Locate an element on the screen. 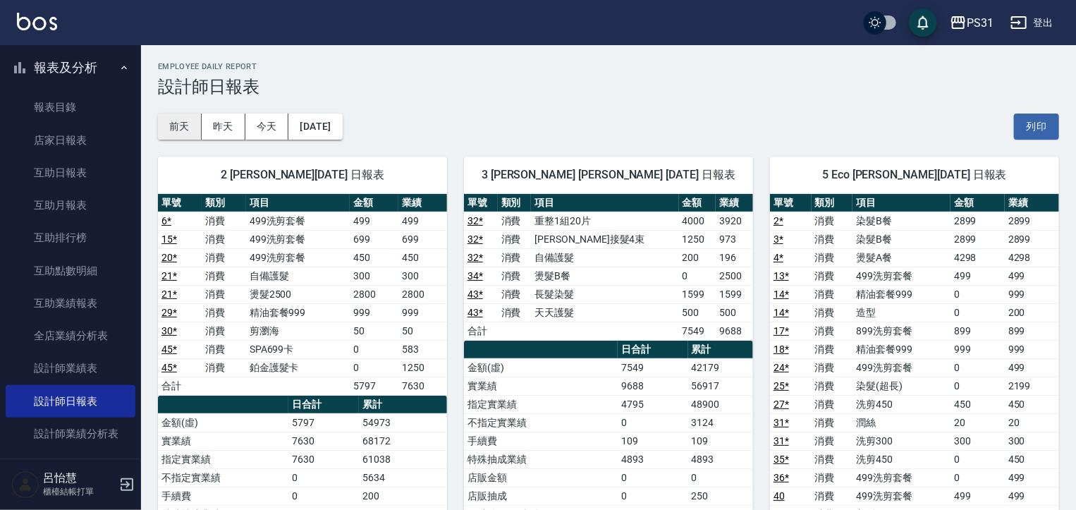  td: 583 is located at coordinates (422, 349).